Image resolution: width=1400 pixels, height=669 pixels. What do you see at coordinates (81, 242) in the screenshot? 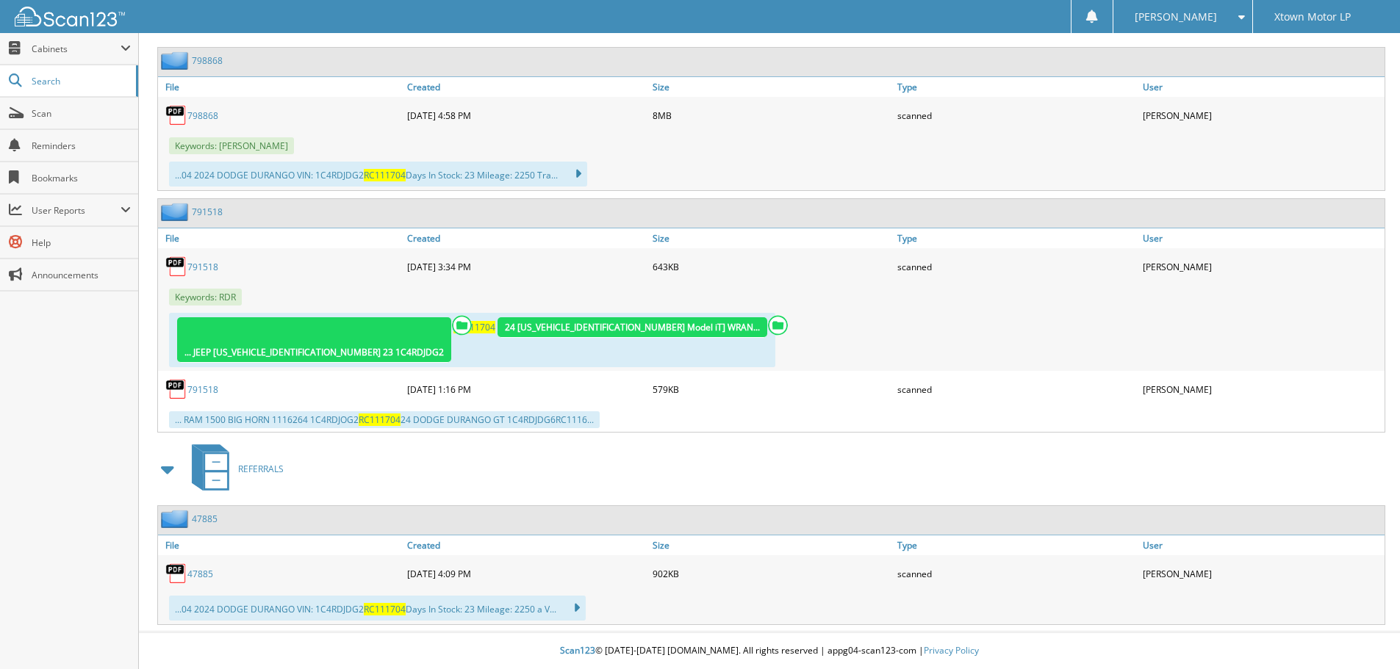
I see `span: Help` at bounding box center [81, 242].